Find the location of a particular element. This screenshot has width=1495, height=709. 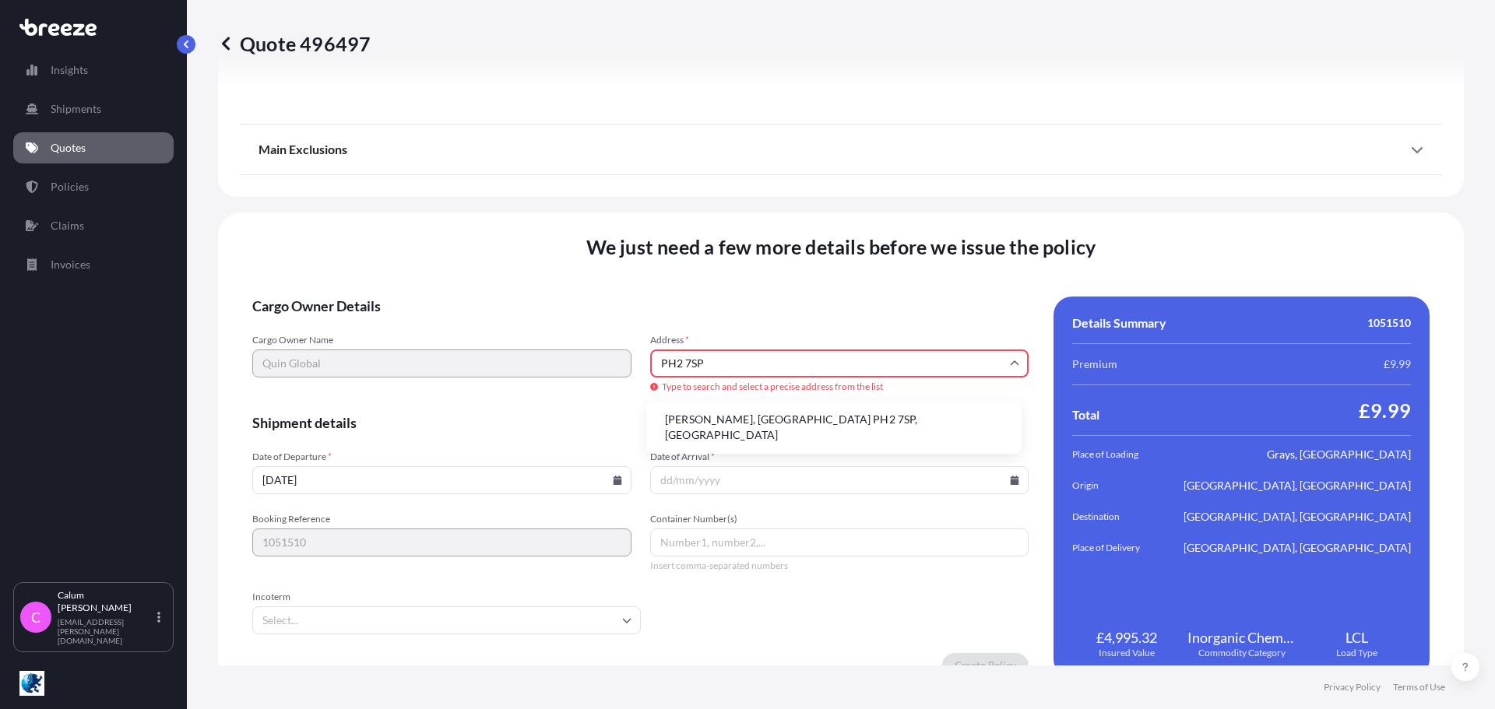

p: Insights is located at coordinates (69, 70).